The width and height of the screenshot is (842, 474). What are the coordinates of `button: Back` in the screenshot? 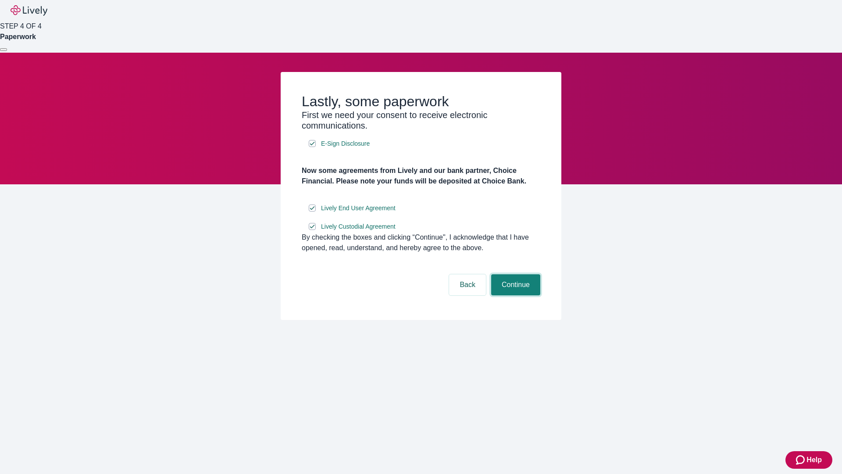 It's located at (468, 285).